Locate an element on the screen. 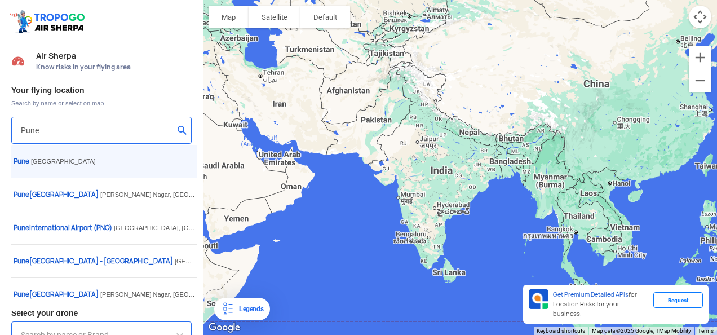 This screenshot has height=335, width=717. span: International Airport (PNQ) is located at coordinates (64, 228).